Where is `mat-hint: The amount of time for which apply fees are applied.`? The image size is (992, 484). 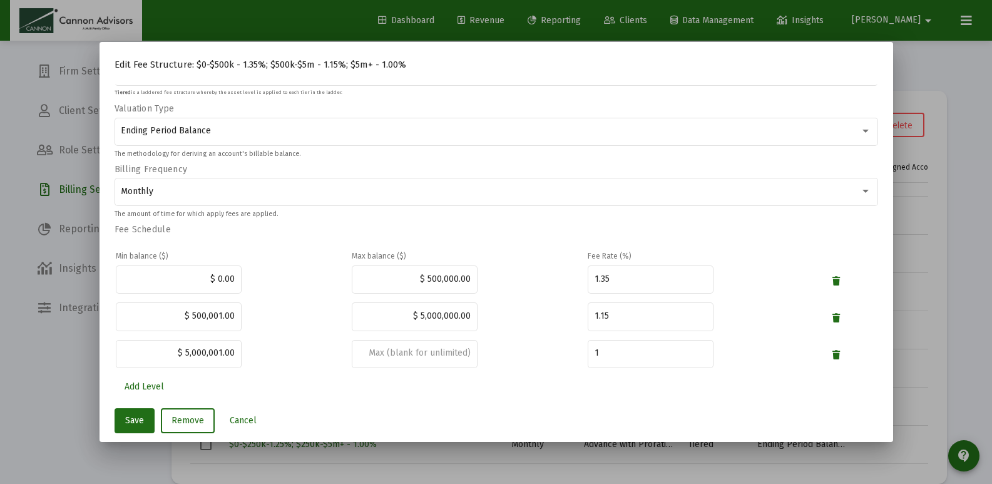
mat-hint: The amount of time for which apply fees are applied. is located at coordinates (196, 214).